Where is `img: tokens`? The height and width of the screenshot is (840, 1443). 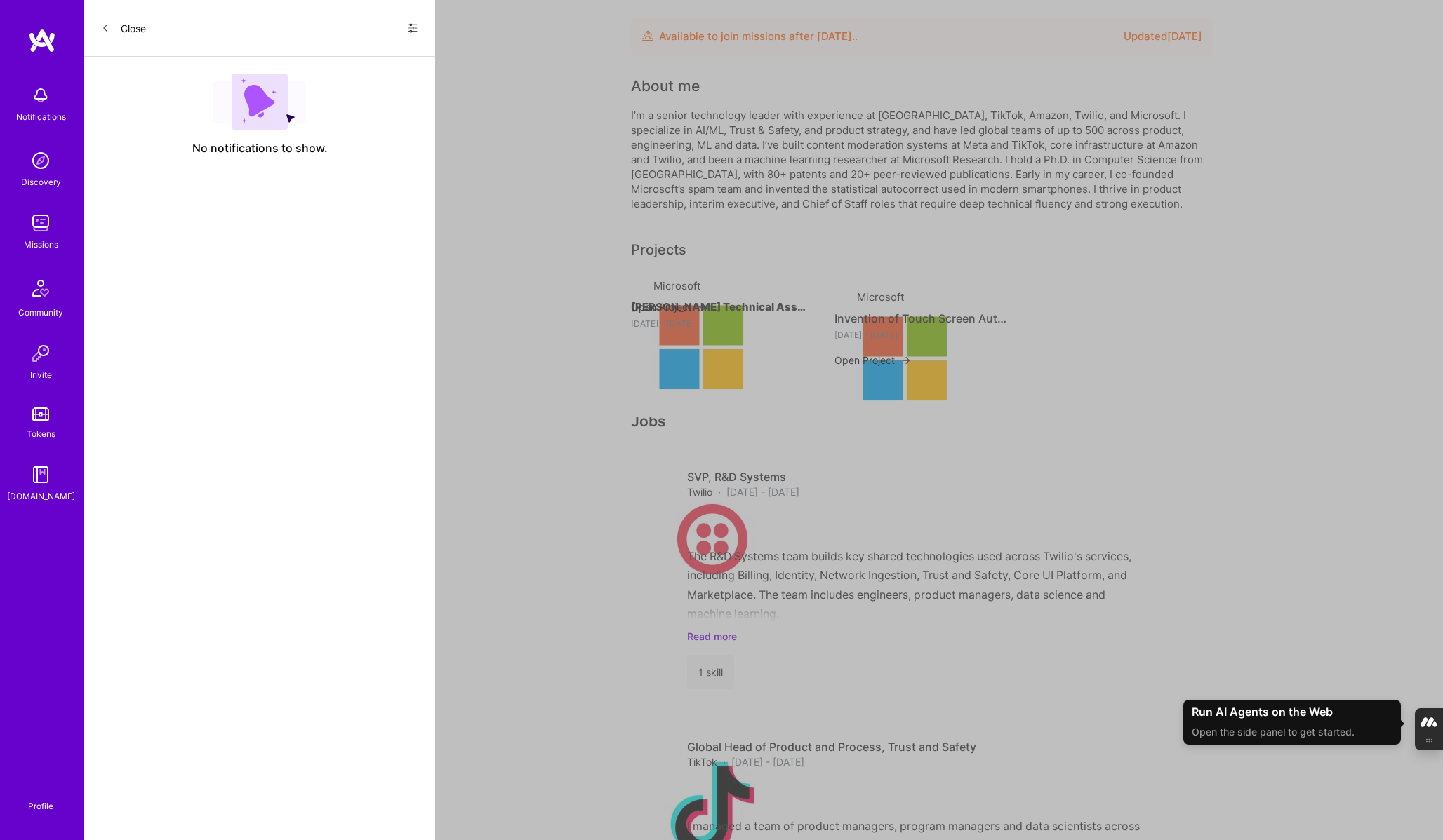
img: tokens is located at coordinates (40, 414).